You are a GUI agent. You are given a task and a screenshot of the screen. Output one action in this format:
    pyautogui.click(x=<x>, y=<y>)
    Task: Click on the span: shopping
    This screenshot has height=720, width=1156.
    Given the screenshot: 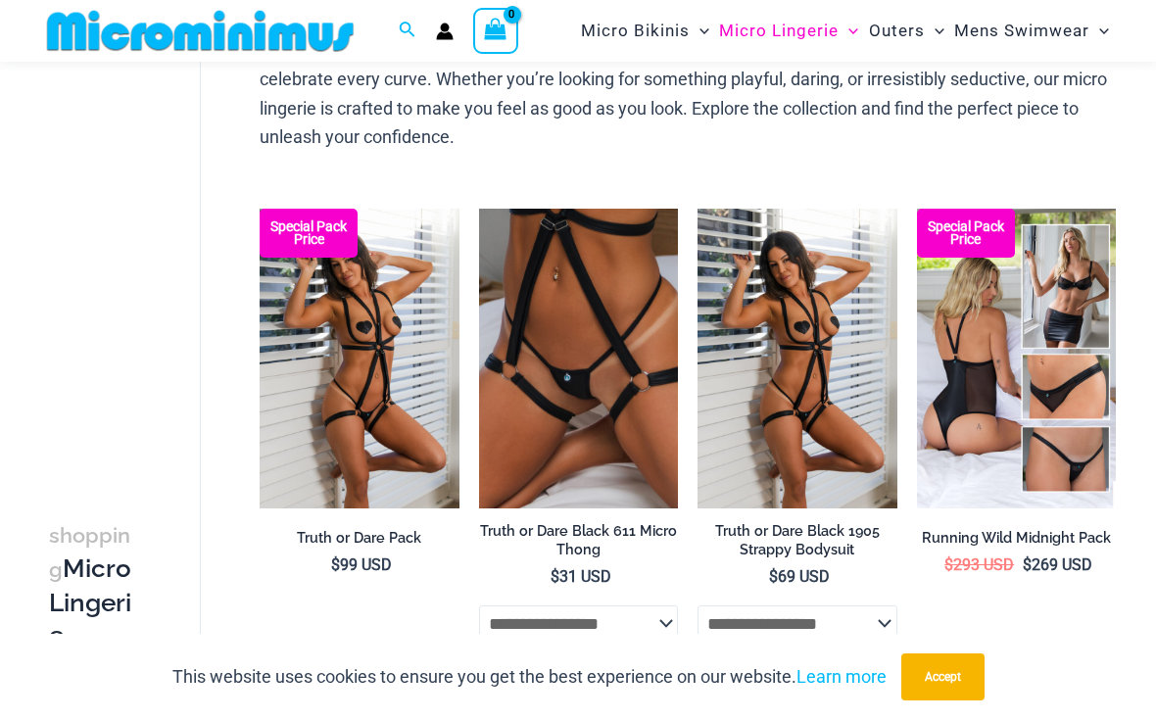 What is the action you would take?
    pyautogui.click(x=89, y=552)
    